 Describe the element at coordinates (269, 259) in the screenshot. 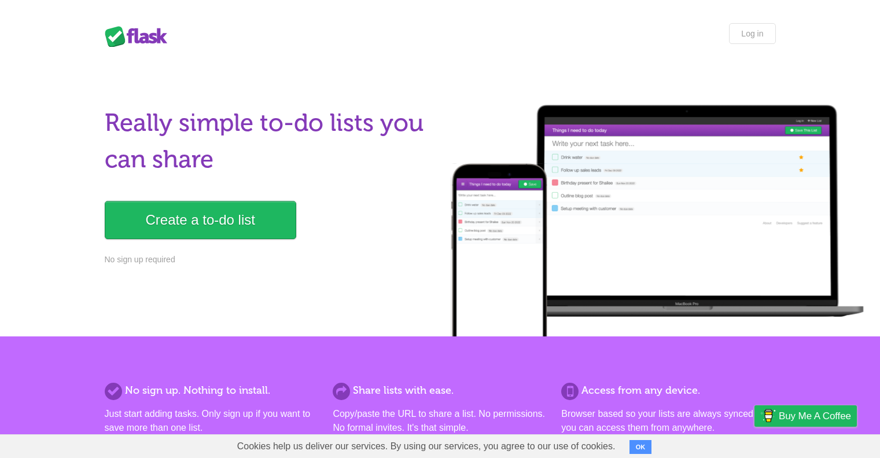

I see `p: No sign up required` at that location.